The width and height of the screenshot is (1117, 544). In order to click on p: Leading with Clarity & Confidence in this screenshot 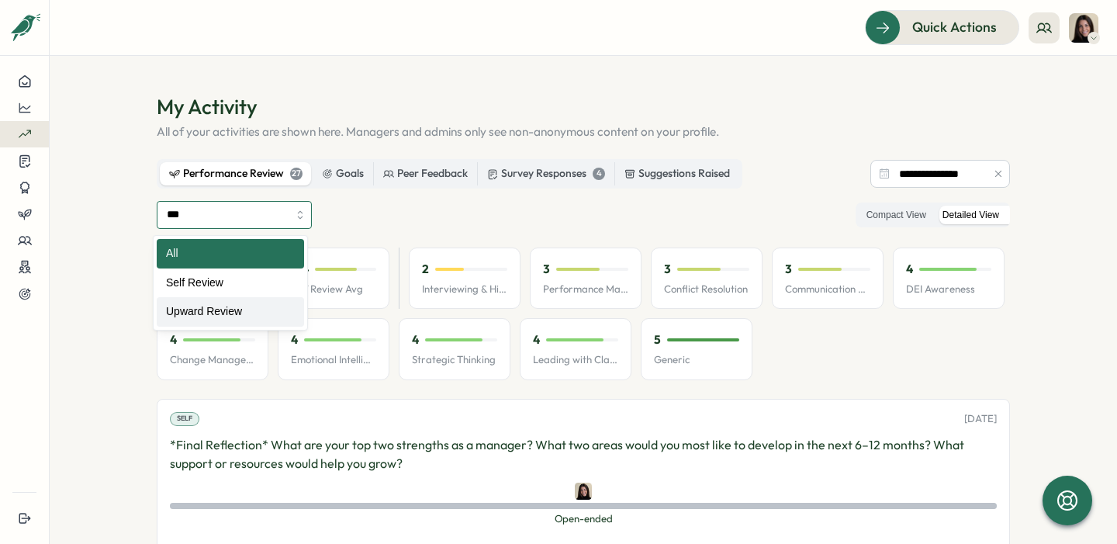, I will do `click(576, 360)`.